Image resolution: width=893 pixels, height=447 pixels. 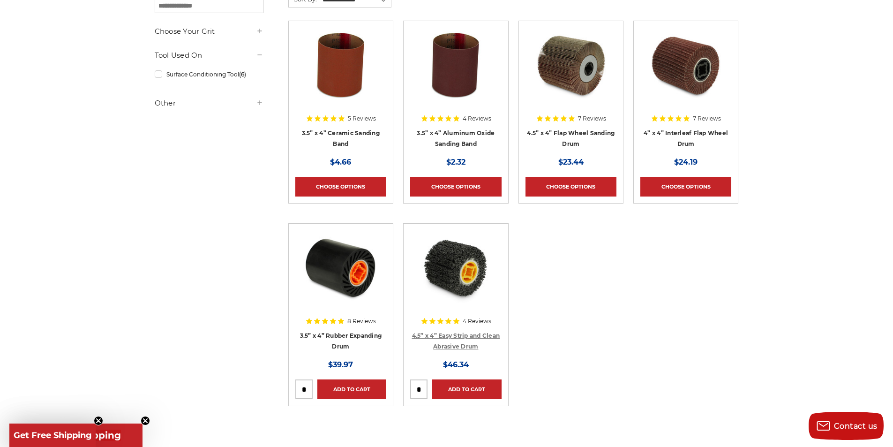 What do you see at coordinates (53, 435) in the screenshot?
I see `span: Get Free Shipping` at bounding box center [53, 435].